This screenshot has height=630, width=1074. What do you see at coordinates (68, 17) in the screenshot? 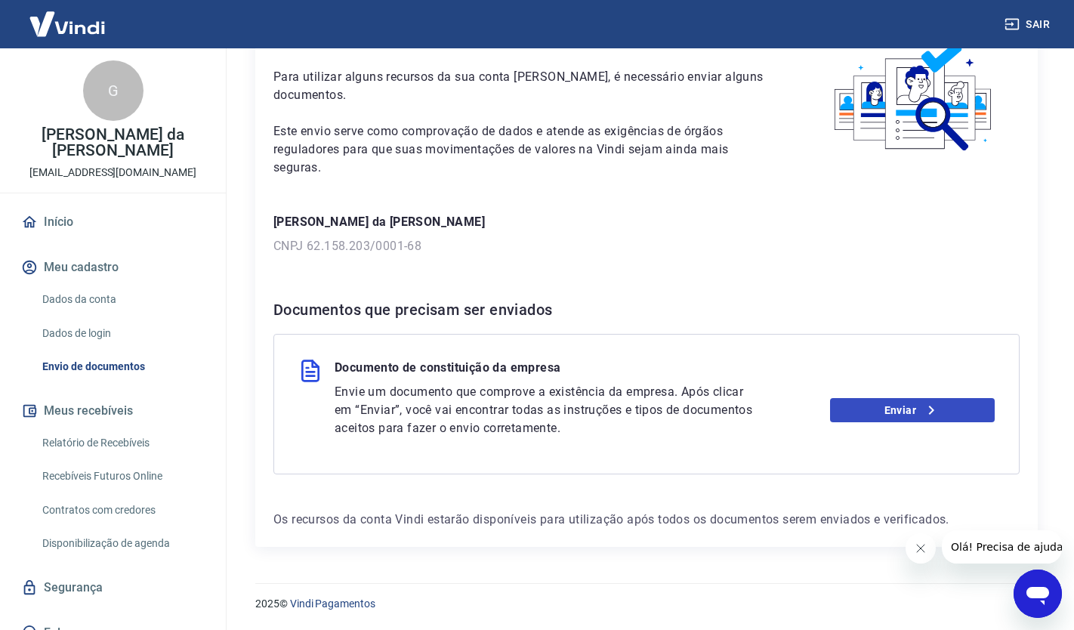
I see `span: Olá! Precisa de ajuda?` at bounding box center [68, 17].